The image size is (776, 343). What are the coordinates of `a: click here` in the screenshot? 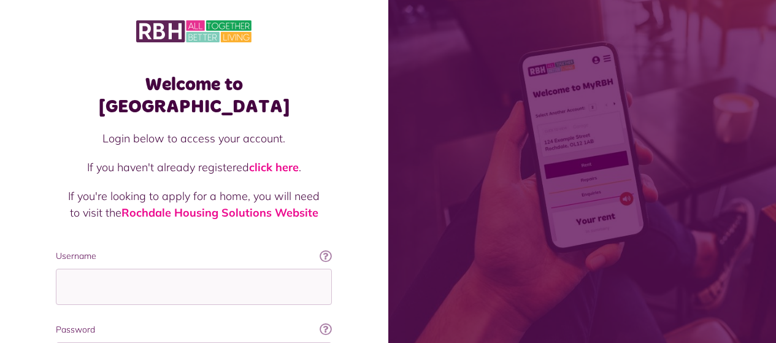 It's located at (274, 167).